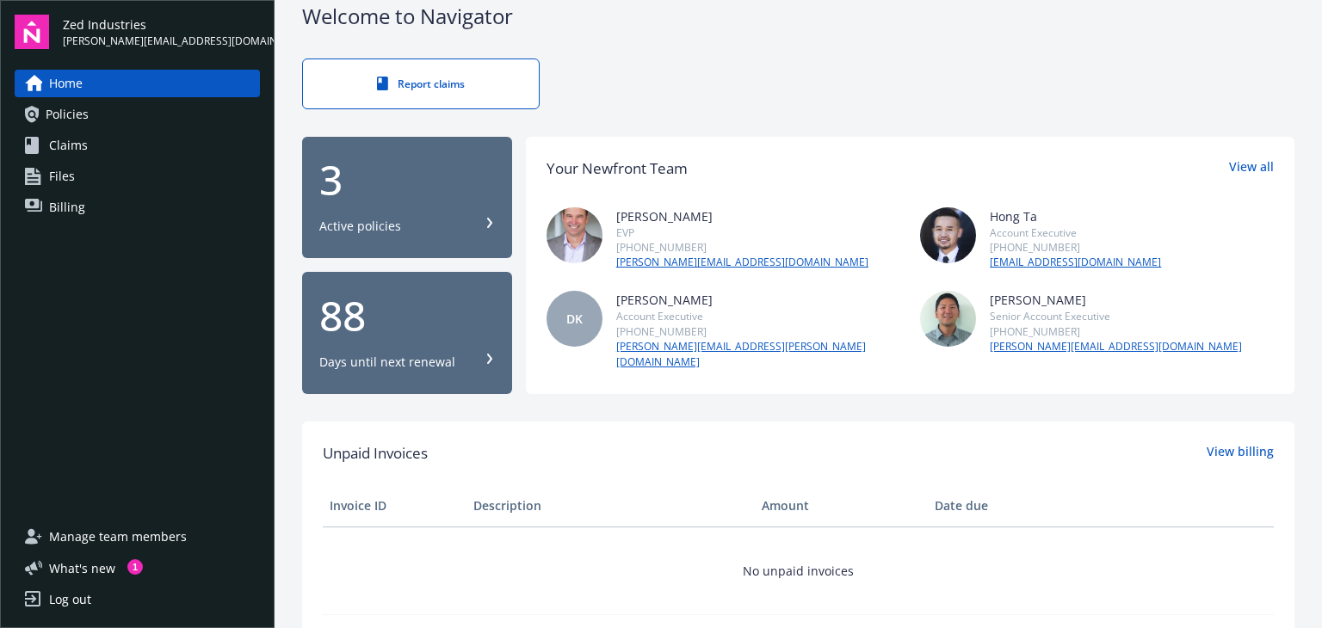 The width and height of the screenshot is (1322, 628). What do you see at coordinates (32, 32) in the screenshot?
I see `img: navigator-logo.svg` at bounding box center [32, 32].